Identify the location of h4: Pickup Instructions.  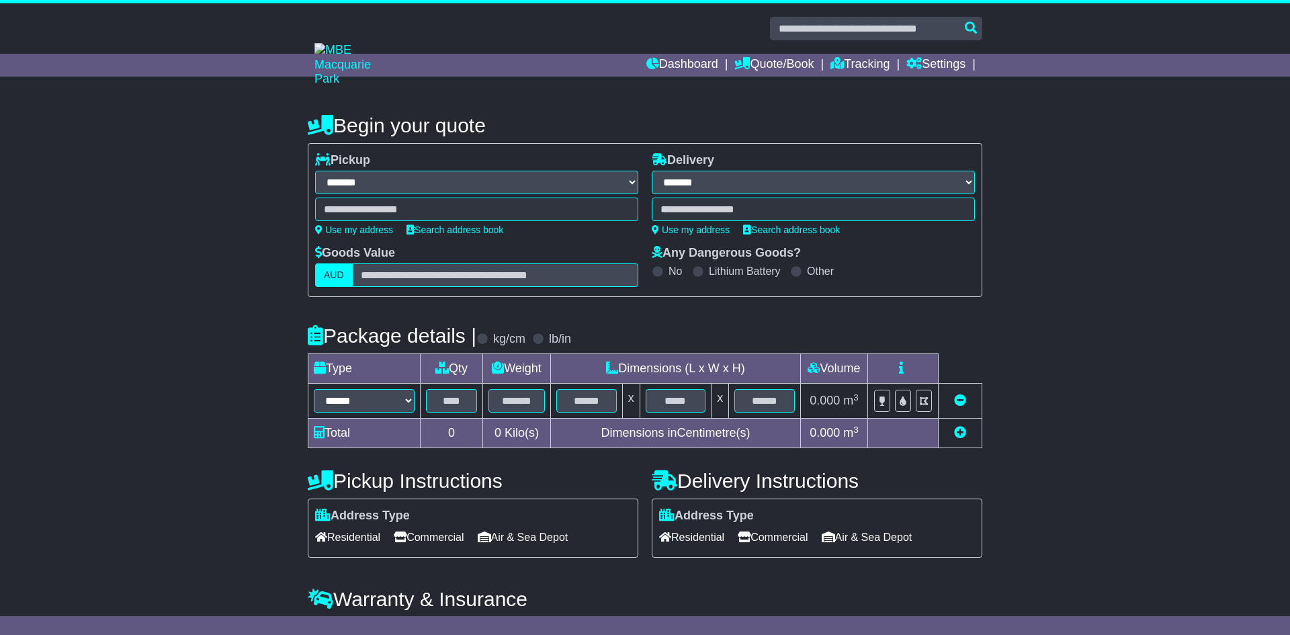
(473, 480).